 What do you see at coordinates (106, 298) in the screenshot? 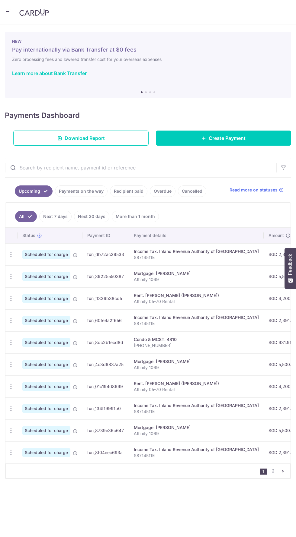
I see `td: txn_ff326b38cd5` at bounding box center [106, 298].